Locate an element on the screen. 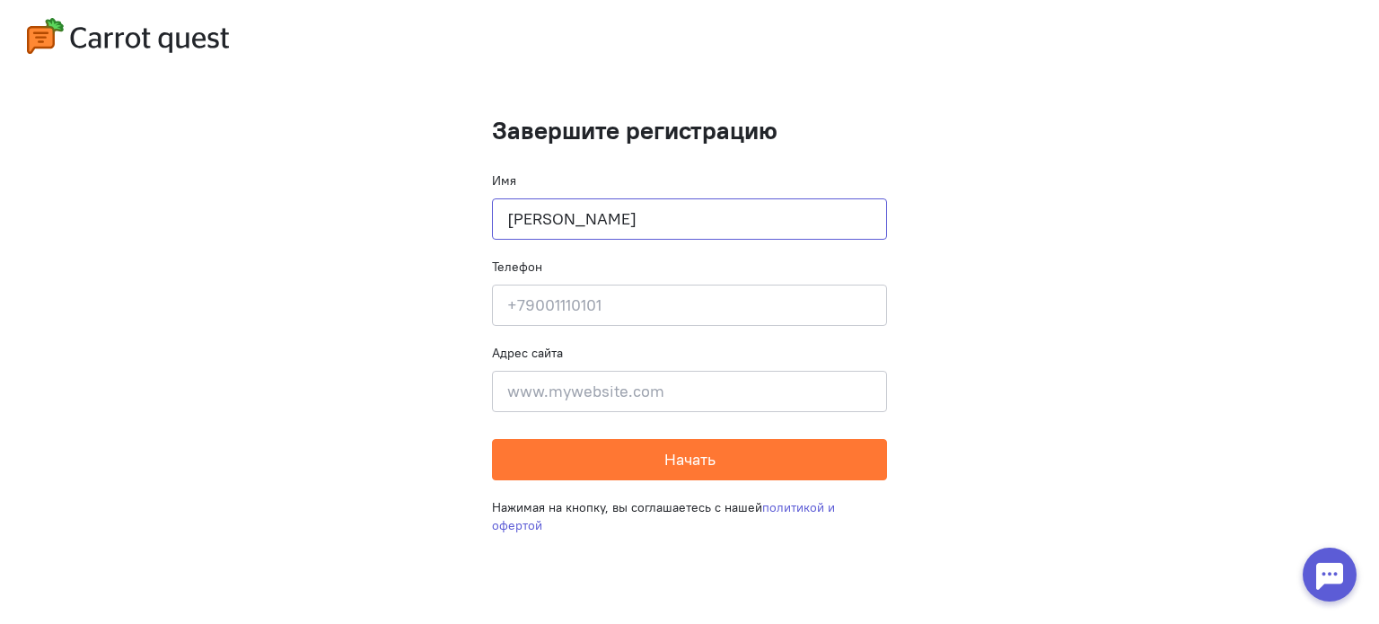  span: Начать is located at coordinates (690, 459).